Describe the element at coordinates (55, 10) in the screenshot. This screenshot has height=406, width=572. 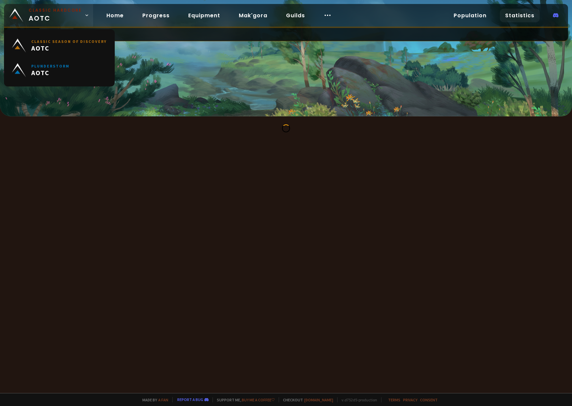
I see `small: Classic Hardcore` at that location.